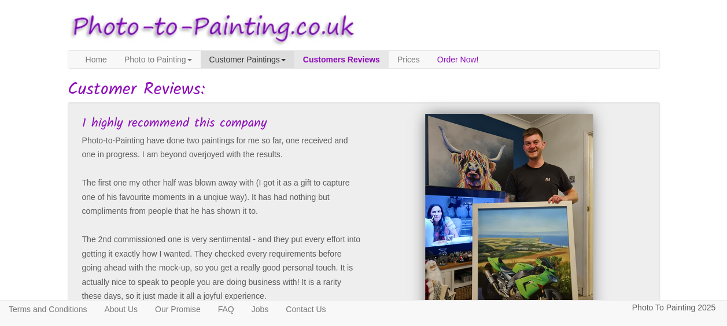 Image resolution: width=727 pixels, height=326 pixels. Describe the element at coordinates (341, 60) in the screenshot. I see `a: Customers Reviews` at that location.